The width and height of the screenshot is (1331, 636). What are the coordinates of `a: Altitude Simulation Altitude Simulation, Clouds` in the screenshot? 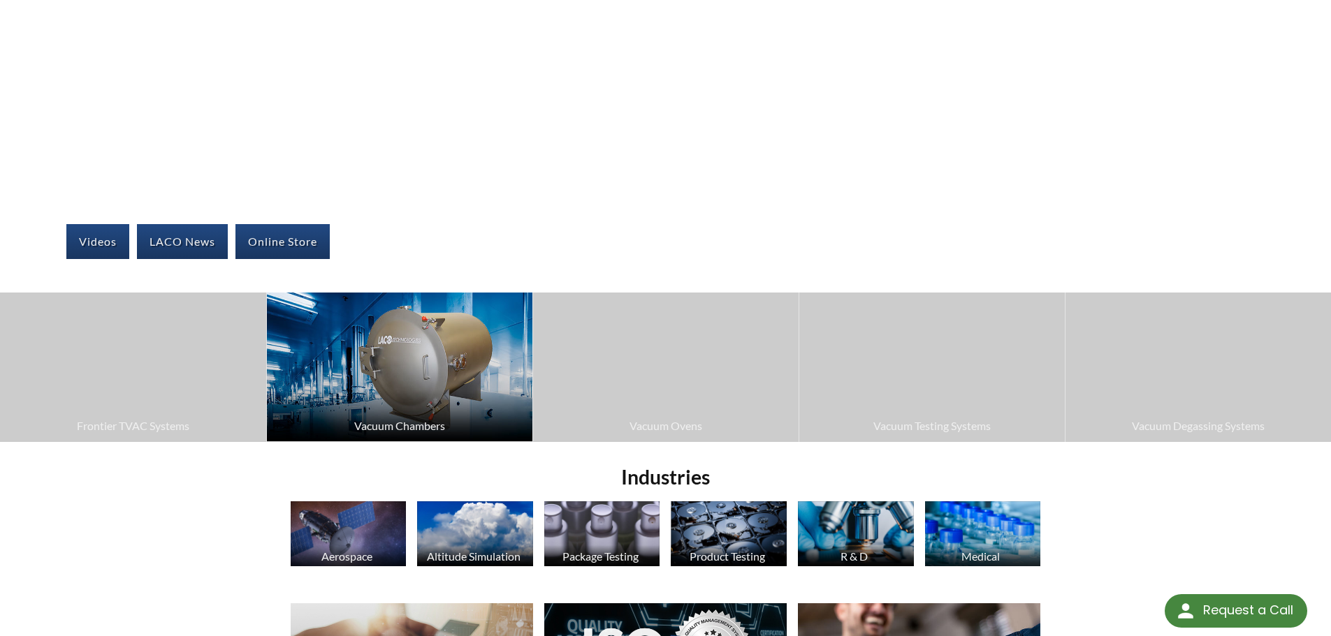 It's located at (475, 536).